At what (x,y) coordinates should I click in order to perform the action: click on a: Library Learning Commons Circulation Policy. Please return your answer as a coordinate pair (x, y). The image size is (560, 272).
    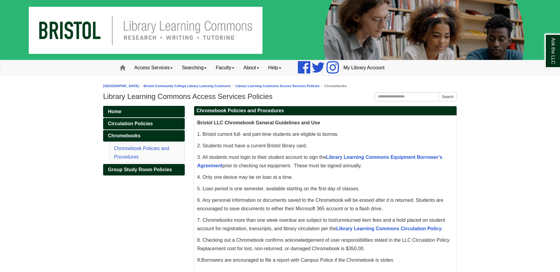
    Looking at the image, I should click on (389, 228).